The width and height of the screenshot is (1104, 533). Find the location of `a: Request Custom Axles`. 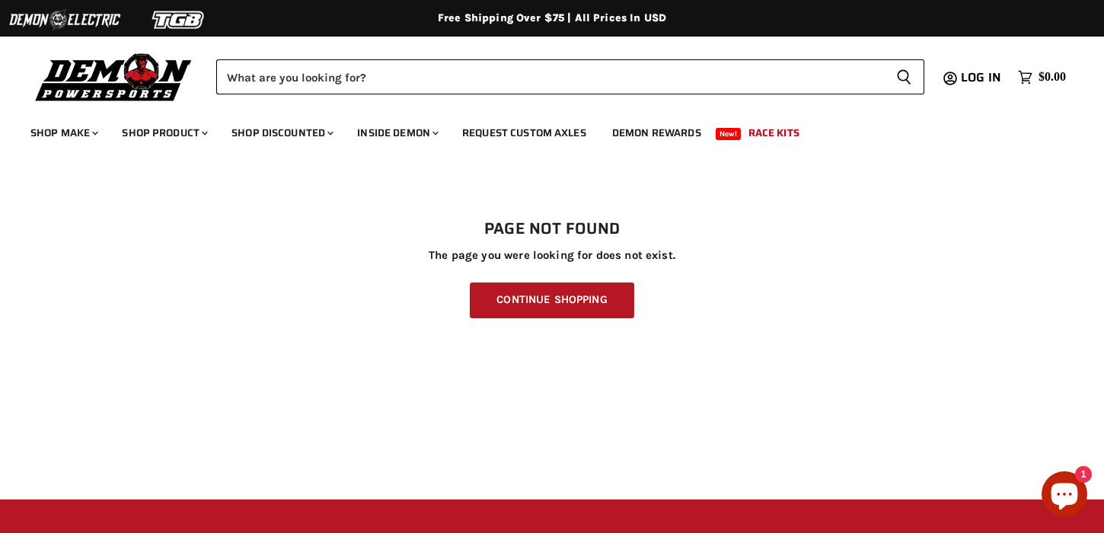

a: Request Custom Axles is located at coordinates (524, 132).